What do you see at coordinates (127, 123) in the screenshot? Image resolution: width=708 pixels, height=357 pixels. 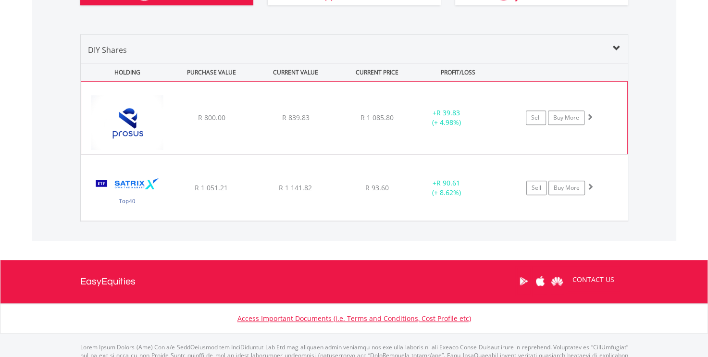 I see `img: EQU.ZA.PRX.png` at bounding box center [127, 123].